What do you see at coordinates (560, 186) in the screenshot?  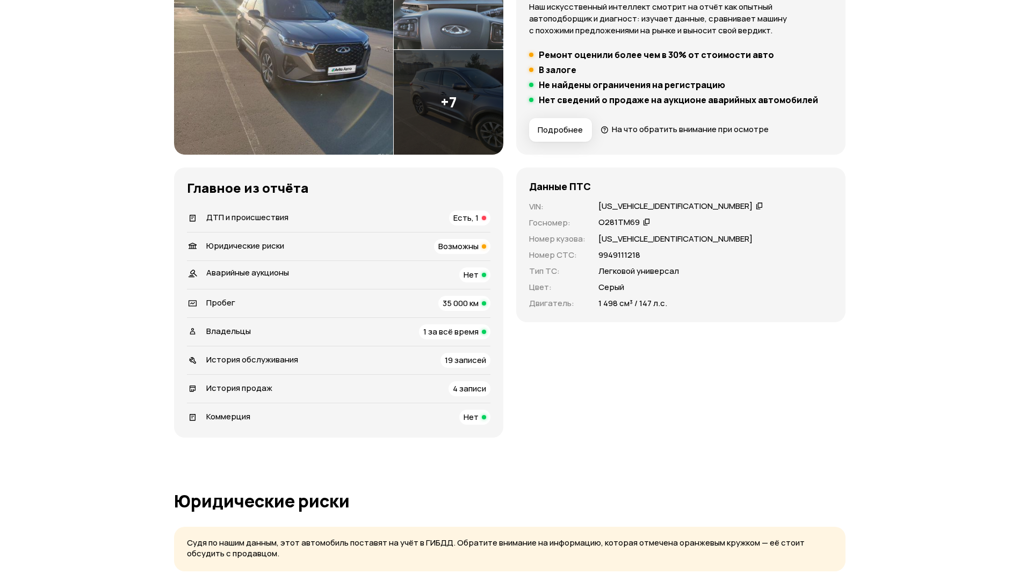 I see `h4: Данные ПТС` at bounding box center [560, 186].